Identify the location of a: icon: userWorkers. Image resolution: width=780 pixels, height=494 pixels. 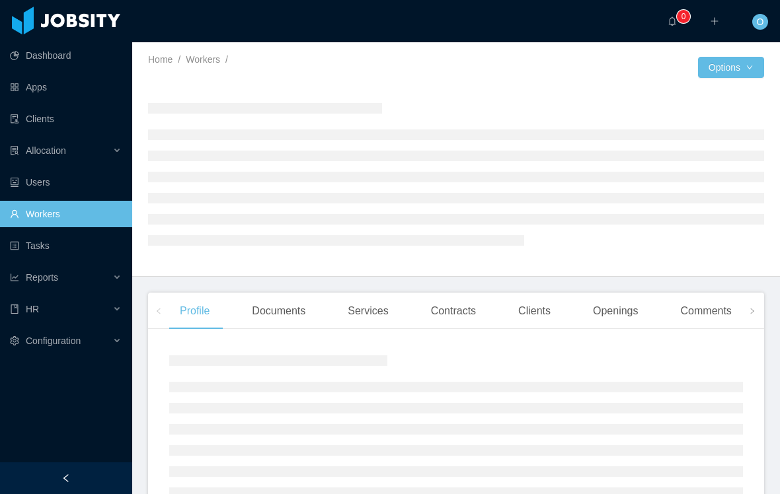
(65, 214).